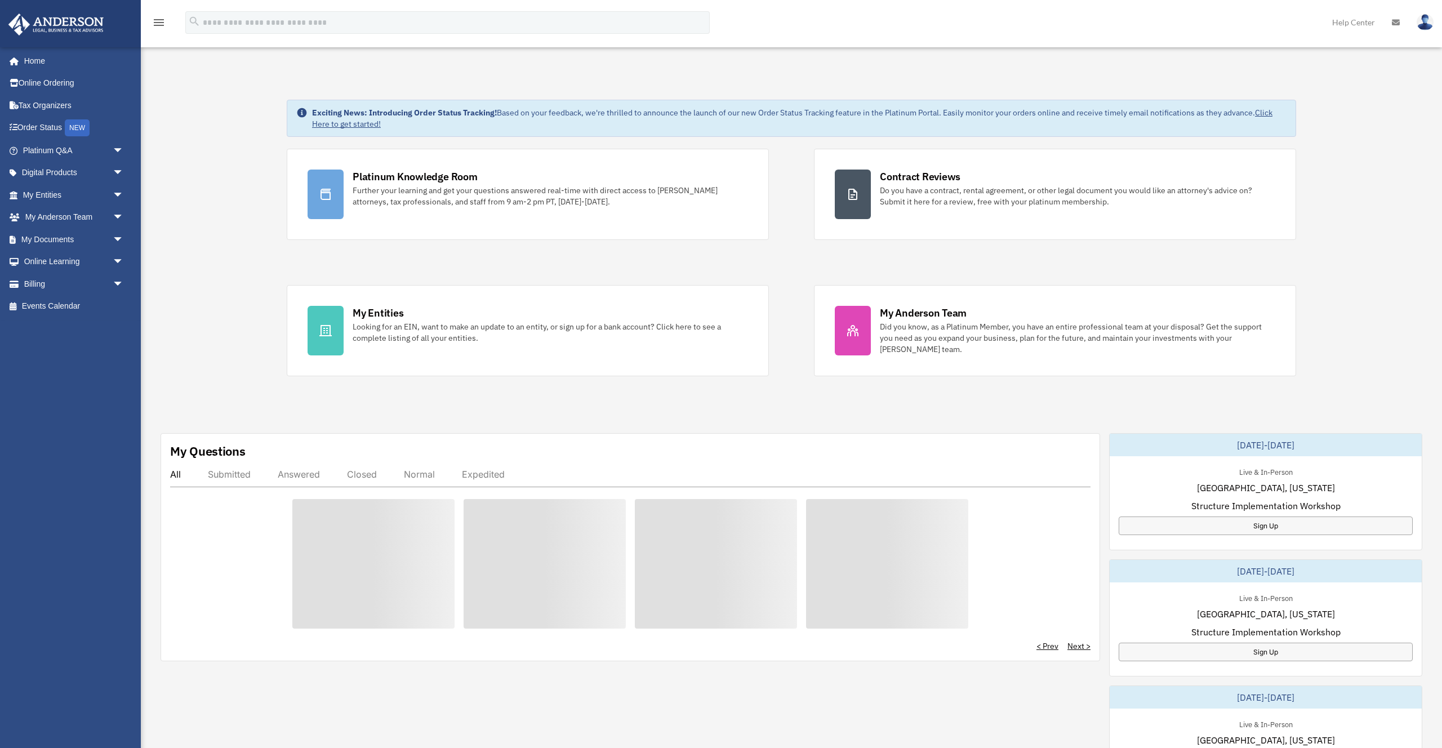 This screenshot has width=1442, height=748. I want to click on a: menu, so click(159, 24).